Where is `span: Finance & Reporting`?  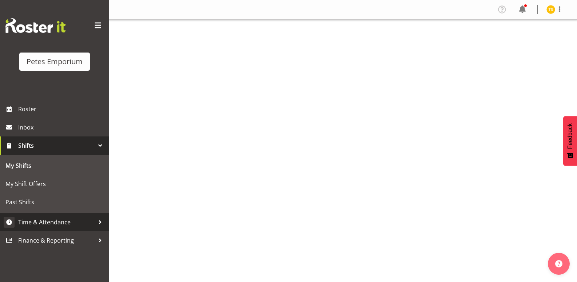
span: Finance & Reporting is located at coordinates (56, 240).